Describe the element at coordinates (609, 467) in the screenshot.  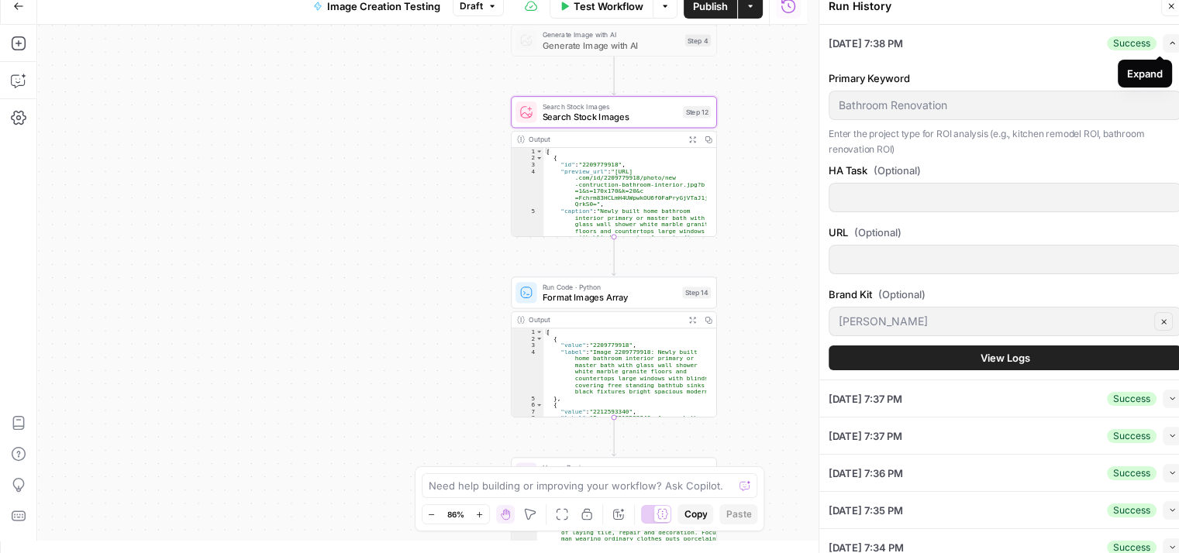
I see `span: Human Review` at that location.